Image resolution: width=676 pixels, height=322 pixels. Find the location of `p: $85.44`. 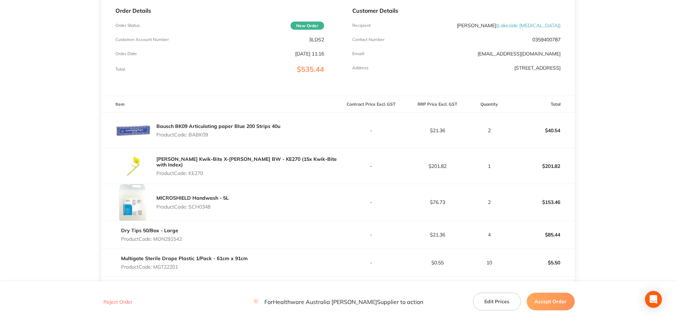

p: $85.44 is located at coordinates (542, 235).